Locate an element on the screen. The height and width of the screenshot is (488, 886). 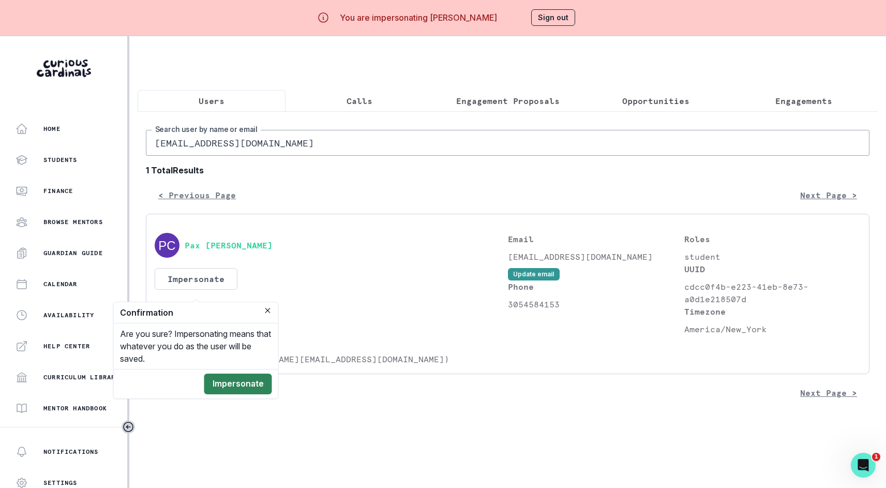
p: Guardian Guide is located at coordinates (73, 253).